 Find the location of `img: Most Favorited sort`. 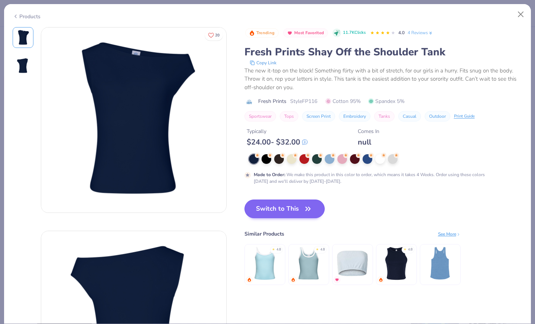

img: Most Favorited sort is located at coordinates (290, 33).